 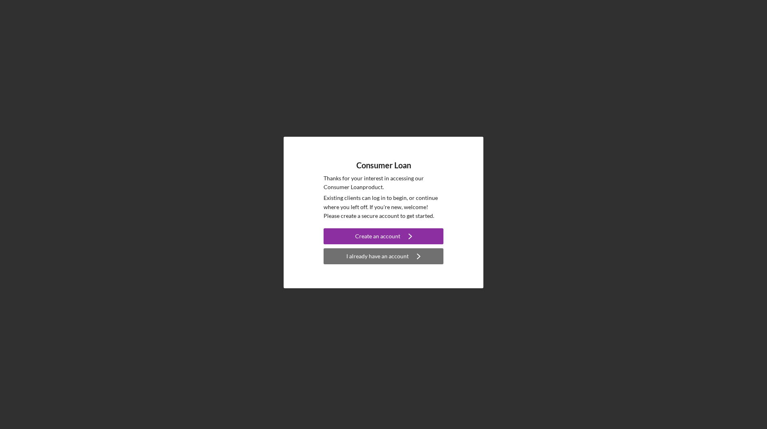 I want to click on button: Create an account, so click(x=384, y=236).